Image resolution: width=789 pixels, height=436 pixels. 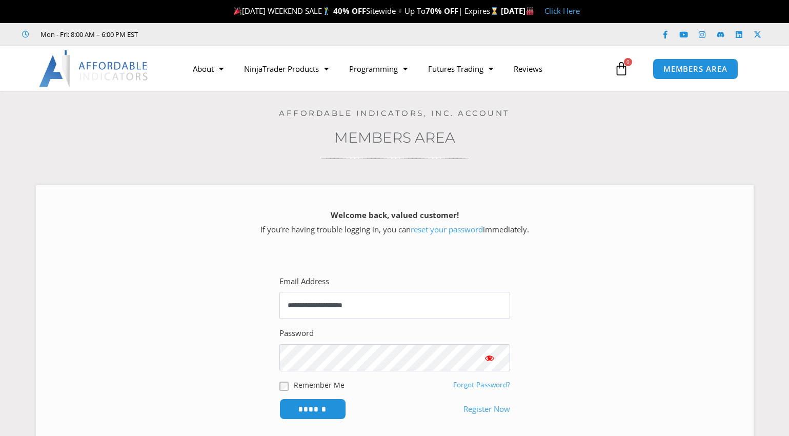 What do you see at coordinates (395, 215) in the screenshot?
I see `strong: Welcome back, valued customer!` at bounding box center [395, 215].